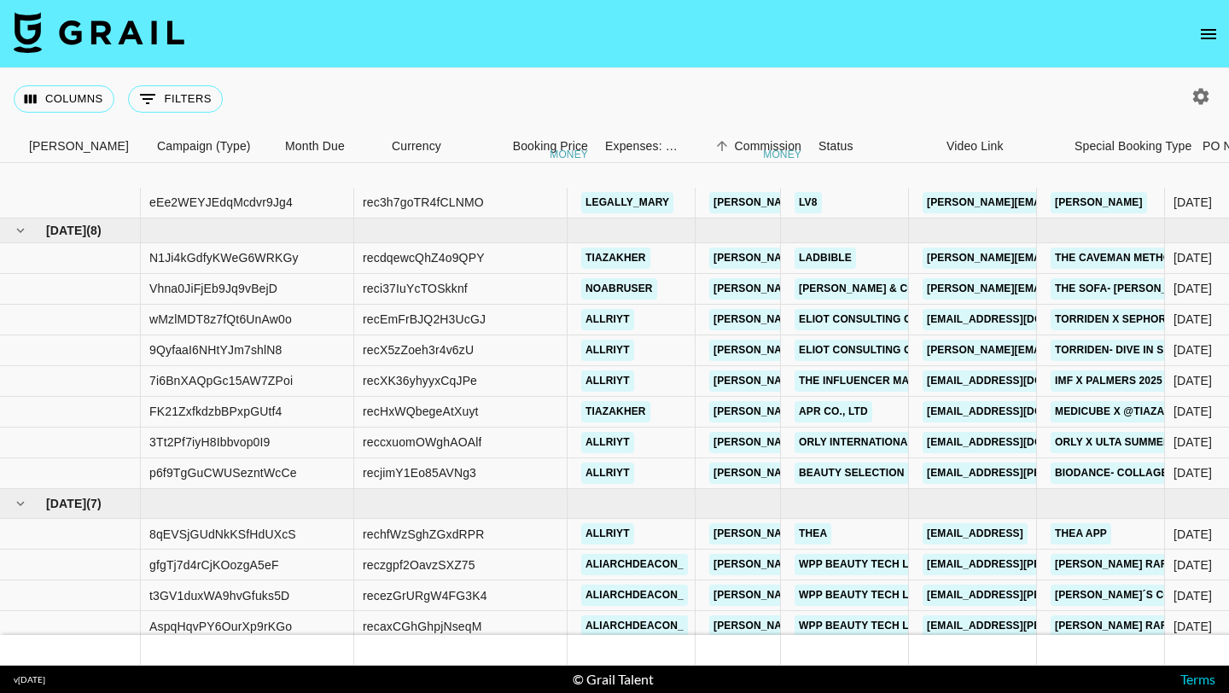 This screenshot has height=693, width=1229. Describe the element at coordinates (1124, 350) in the screenshot. I see `a: Torriden- Dive in Serum` at that location.